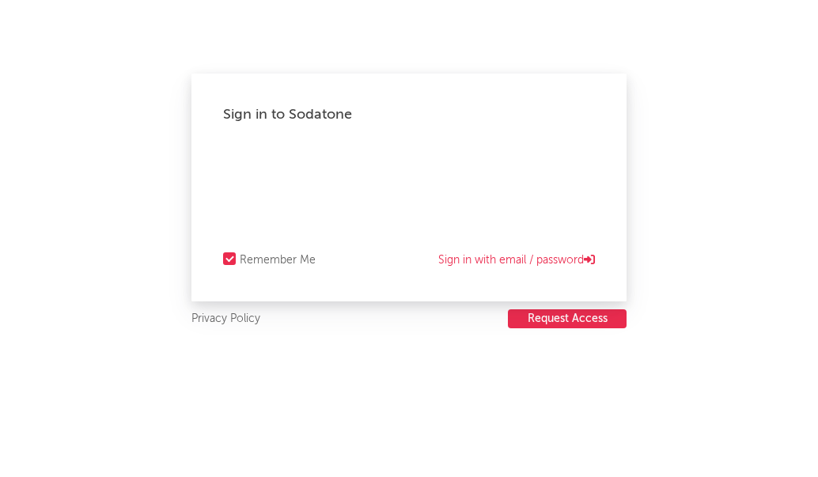 The height and width of the screenshot is (477, 818). I want to click on div: Sign in to Sodatone, so click(409, 115).